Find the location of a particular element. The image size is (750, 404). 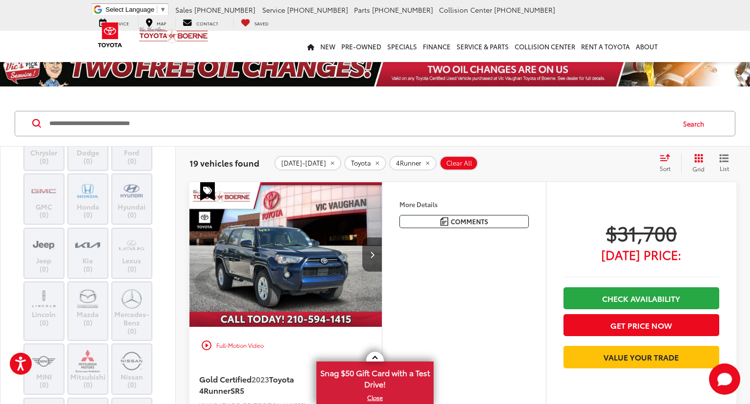

span: List is located at coordinates (724, 168).